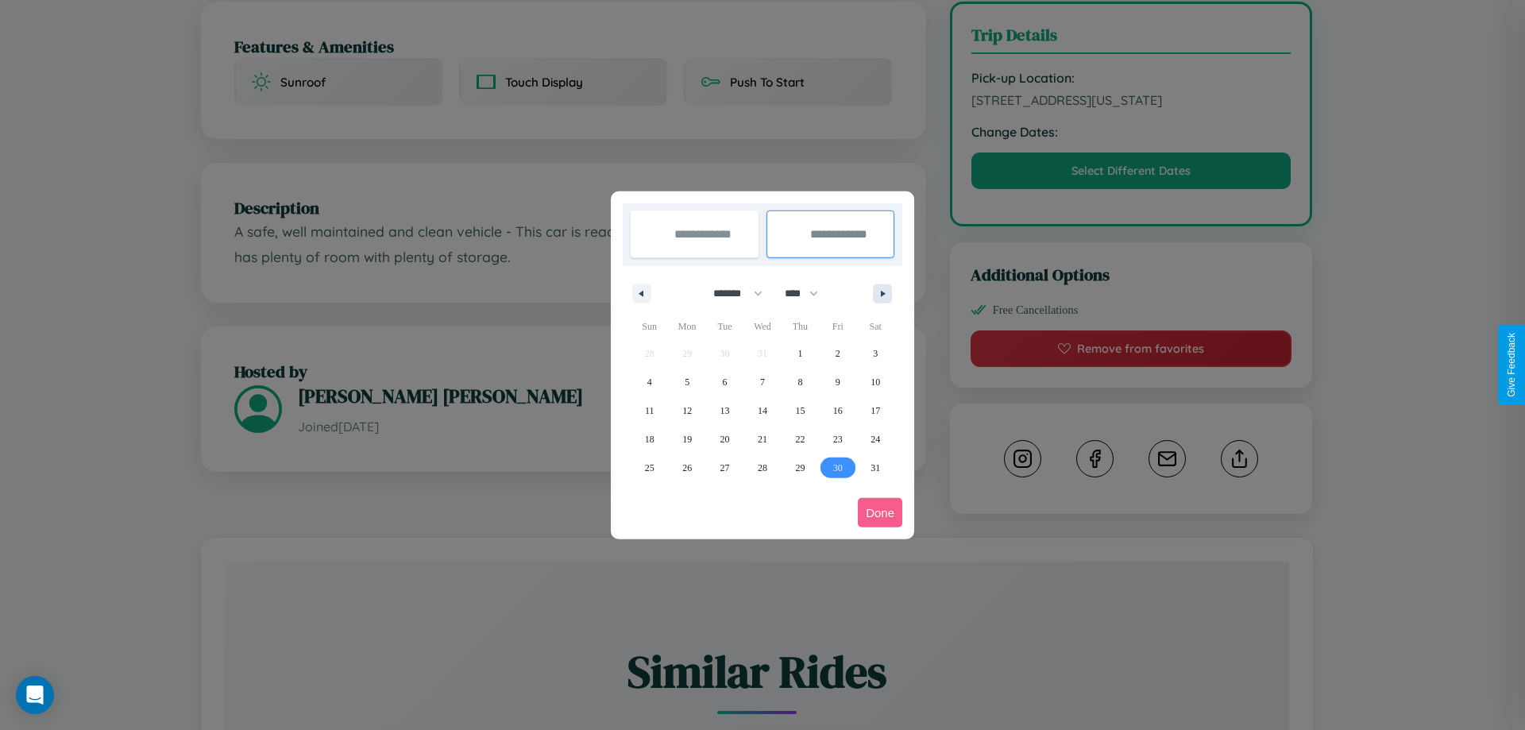 The image size is (1525, 730). Describe the element at coordinates (725, 411) in the screenshot. I see `span: 13` at that location.